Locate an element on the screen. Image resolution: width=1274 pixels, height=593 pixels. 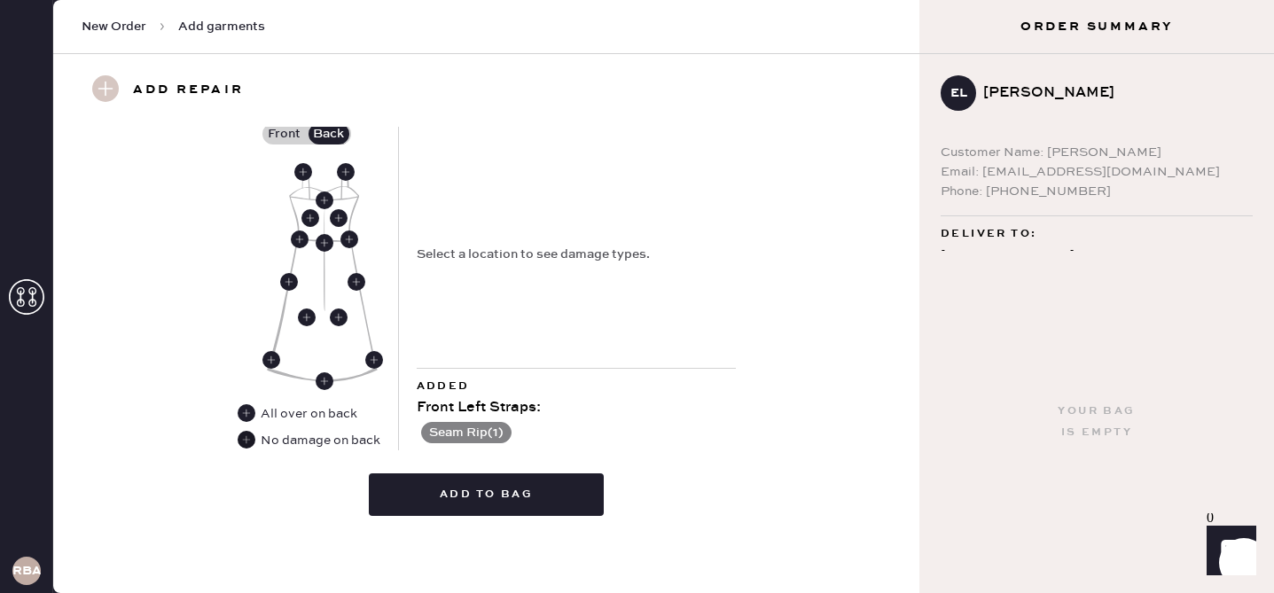
div: Back Center Hem is located at coordinates (324, 381).